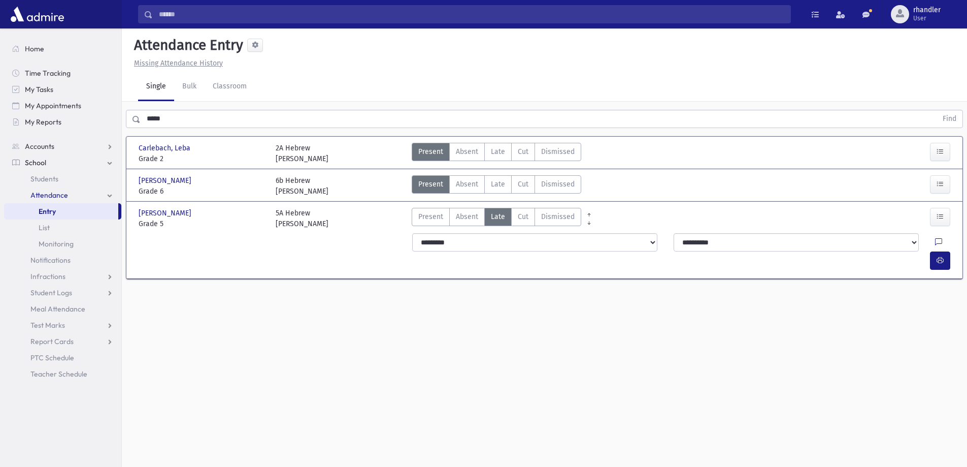 Image resolution: width=967 pixels, height=467 pixels. What do you see at coordinates (166, 148) in the screenshot?
I see `span: Carlebach, Leba` at bounding box center [166, 148].